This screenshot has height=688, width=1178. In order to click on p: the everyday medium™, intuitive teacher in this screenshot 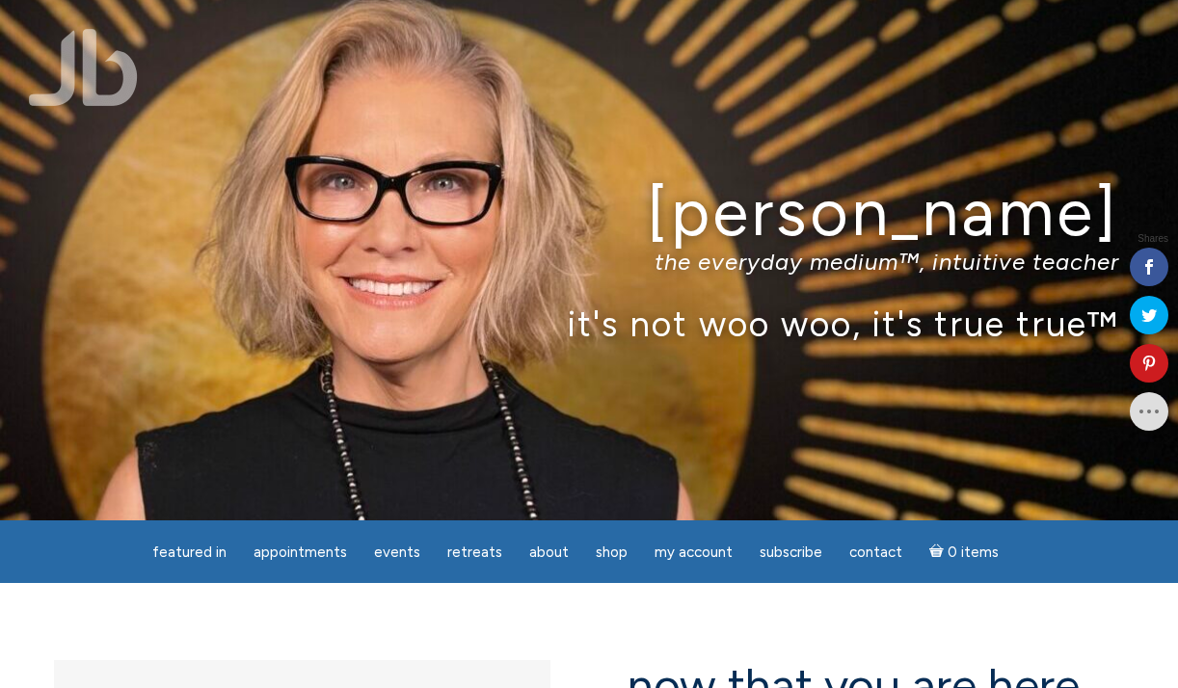, I will do `click(589, 261)`.